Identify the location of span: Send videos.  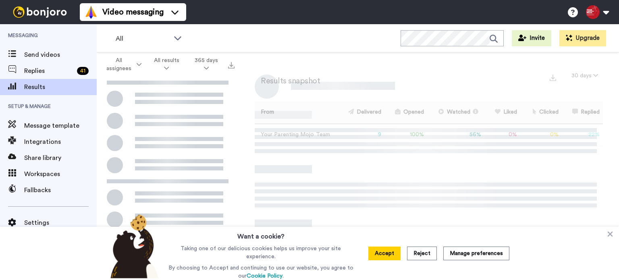
(60, 55).